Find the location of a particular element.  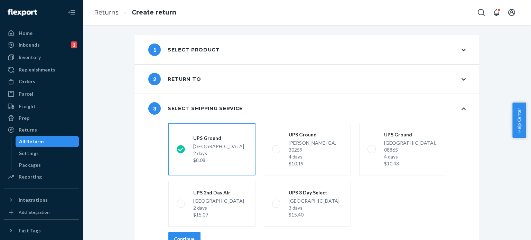

button: Open notifications is located at coordinates (497, 12).